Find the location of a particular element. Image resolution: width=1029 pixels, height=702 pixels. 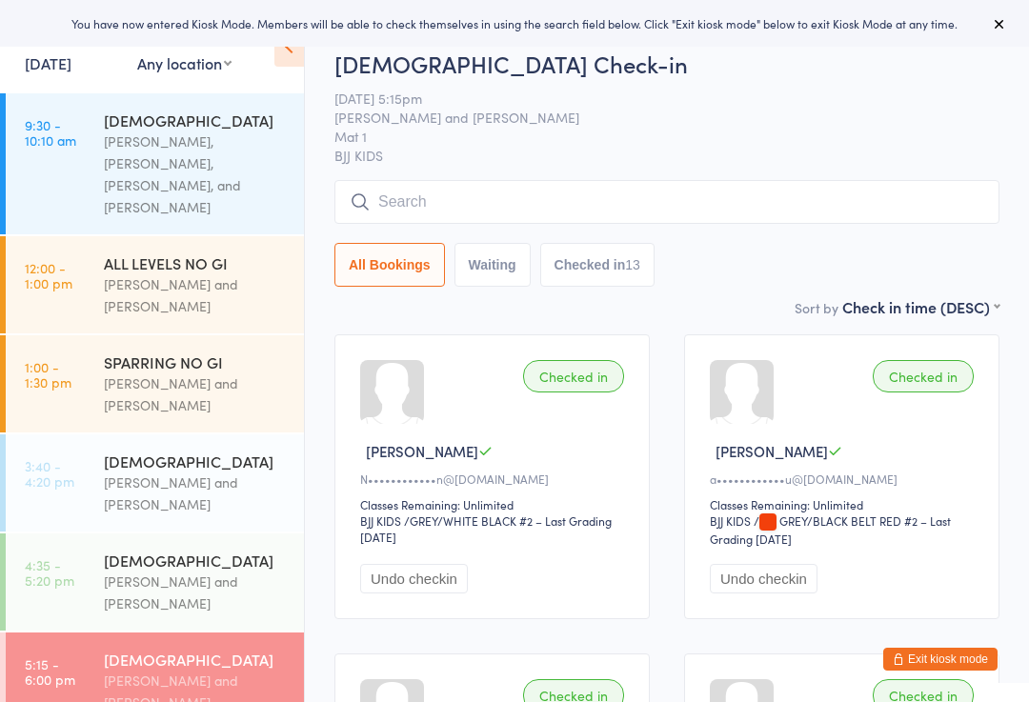

time: 5:15 - 6:00 pm is located at coordinates (50, 671).